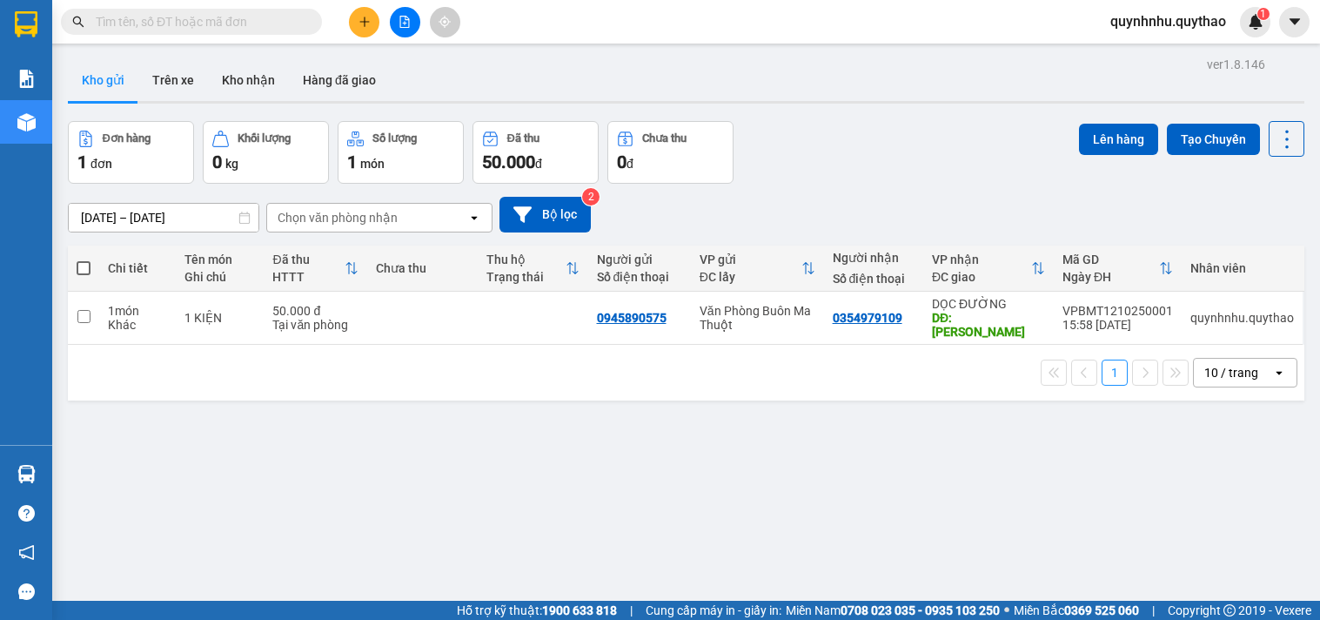 This screenshot has width=1320, height=620. I want to click on div: Người nhận, so click(874, 258).